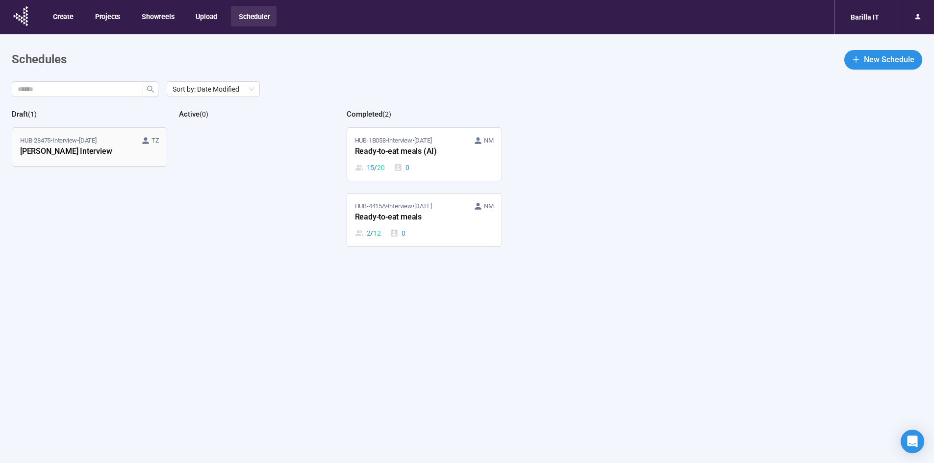  What do you see at coordinates (883, 60) in the screenshot?
I see `button: plusNew Schedule` at bounding box center [883, 60].